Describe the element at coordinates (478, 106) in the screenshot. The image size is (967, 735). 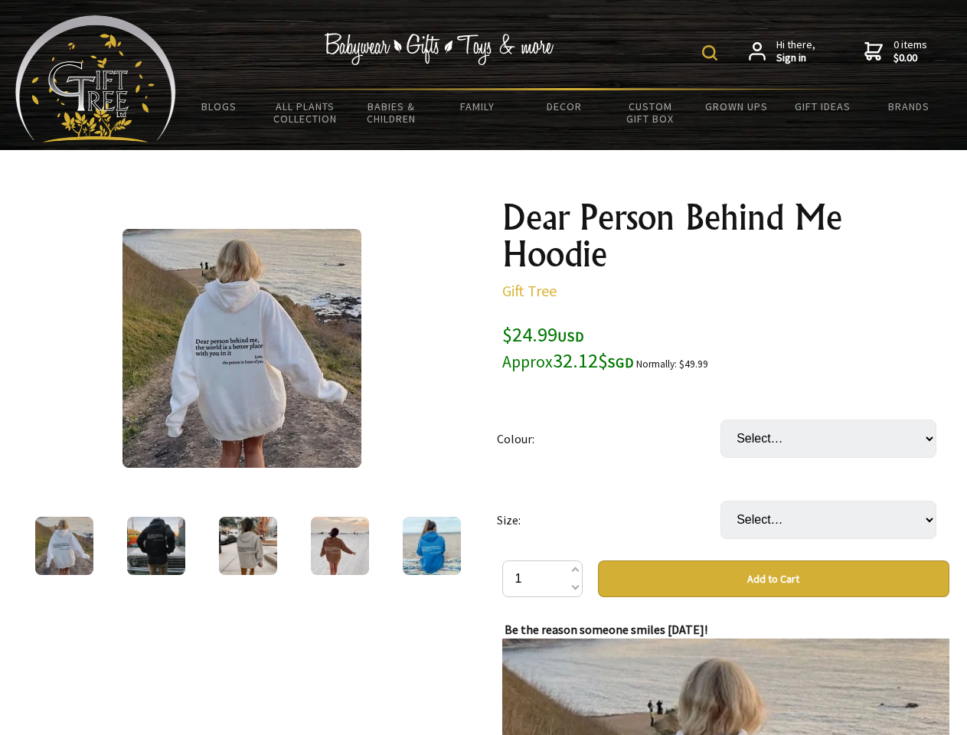
I see `a: Family` at that location.